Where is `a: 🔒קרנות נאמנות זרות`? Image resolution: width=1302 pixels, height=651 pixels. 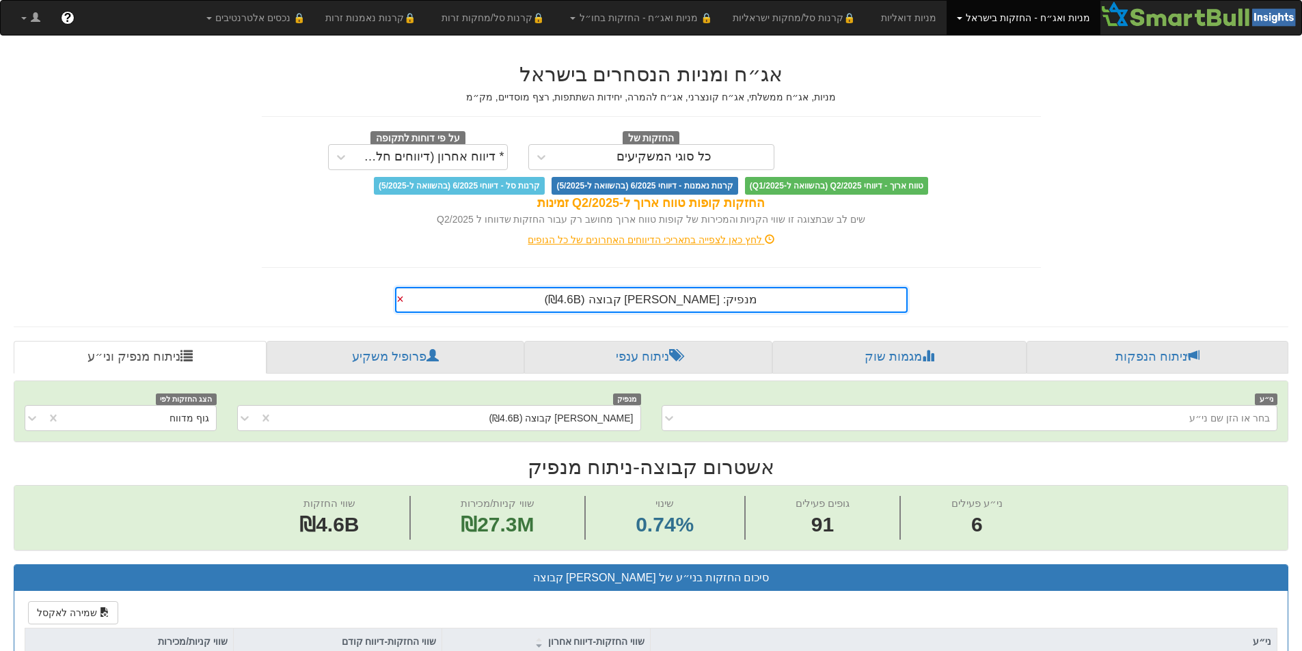
a: 🔒קרנות נאמנות זרות is located at coordinates (373, 18).